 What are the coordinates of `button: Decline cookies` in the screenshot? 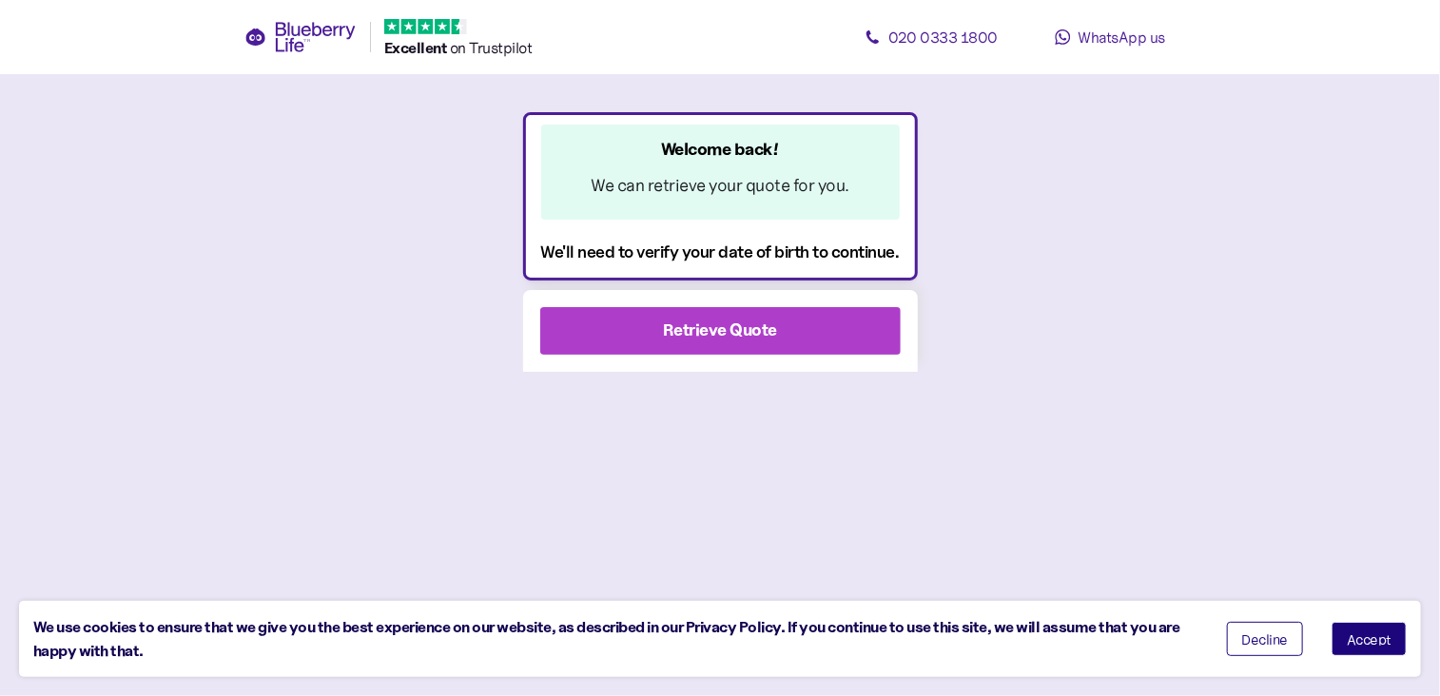 It's located at (1265, 639).